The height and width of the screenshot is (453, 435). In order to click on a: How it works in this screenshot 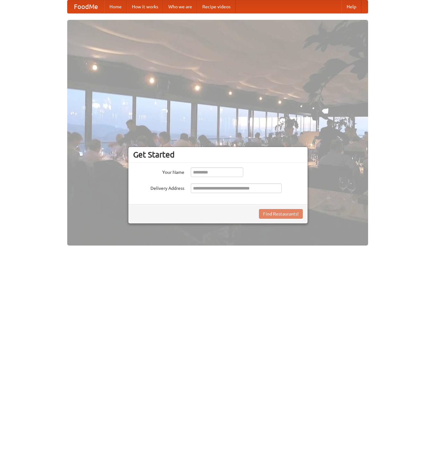, I will do `click(145, 7)`.